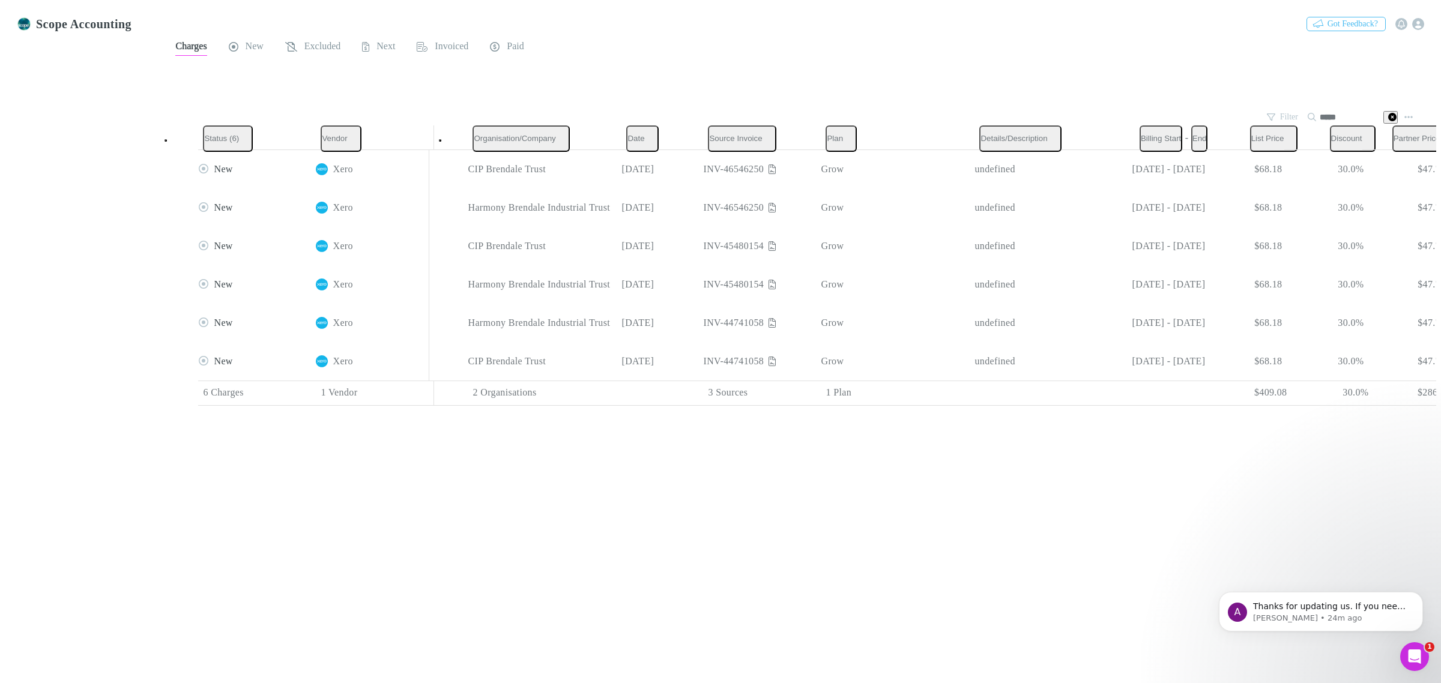  Describe the element at coordinates (757, 285) in the screenshot. I see `div: INV-45480154` at that location.